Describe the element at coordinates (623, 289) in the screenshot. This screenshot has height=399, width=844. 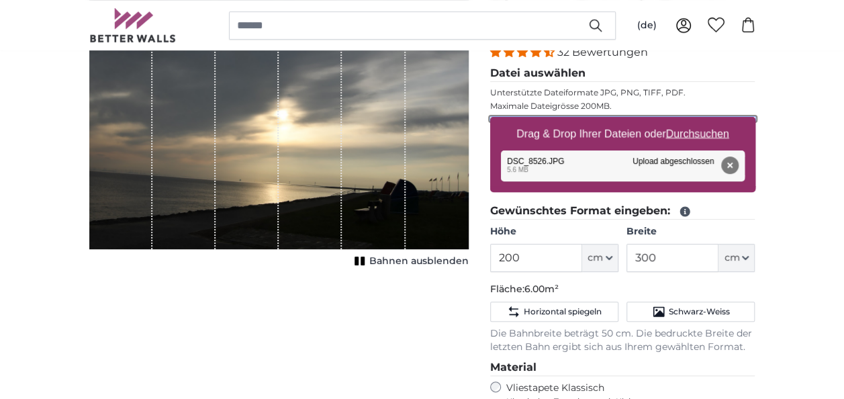
I see `p: Fläche:` at that location.